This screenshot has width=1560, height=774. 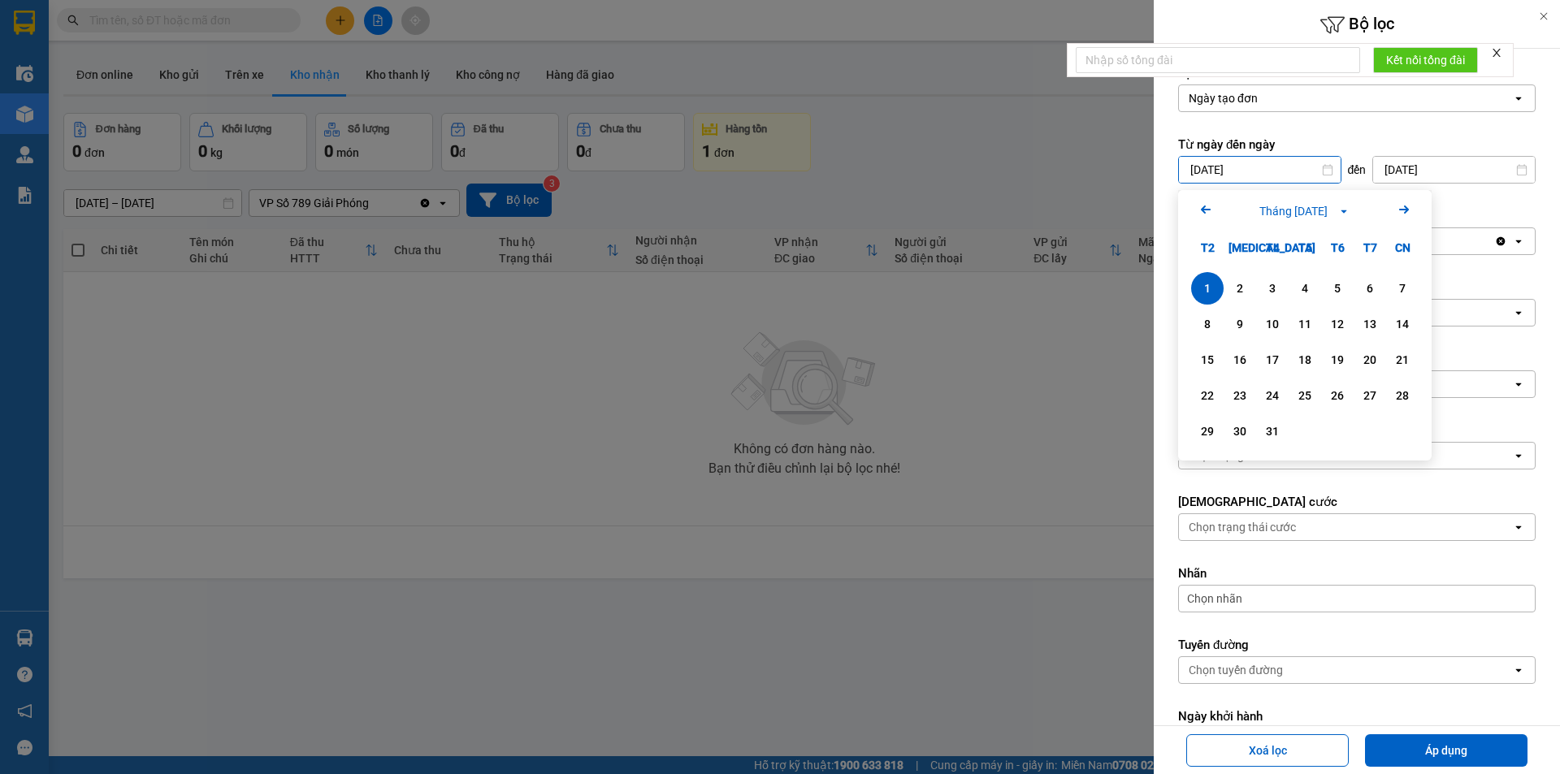 I want to click on div: Chọn trạng thái cước, so click(x=1242, y=527).